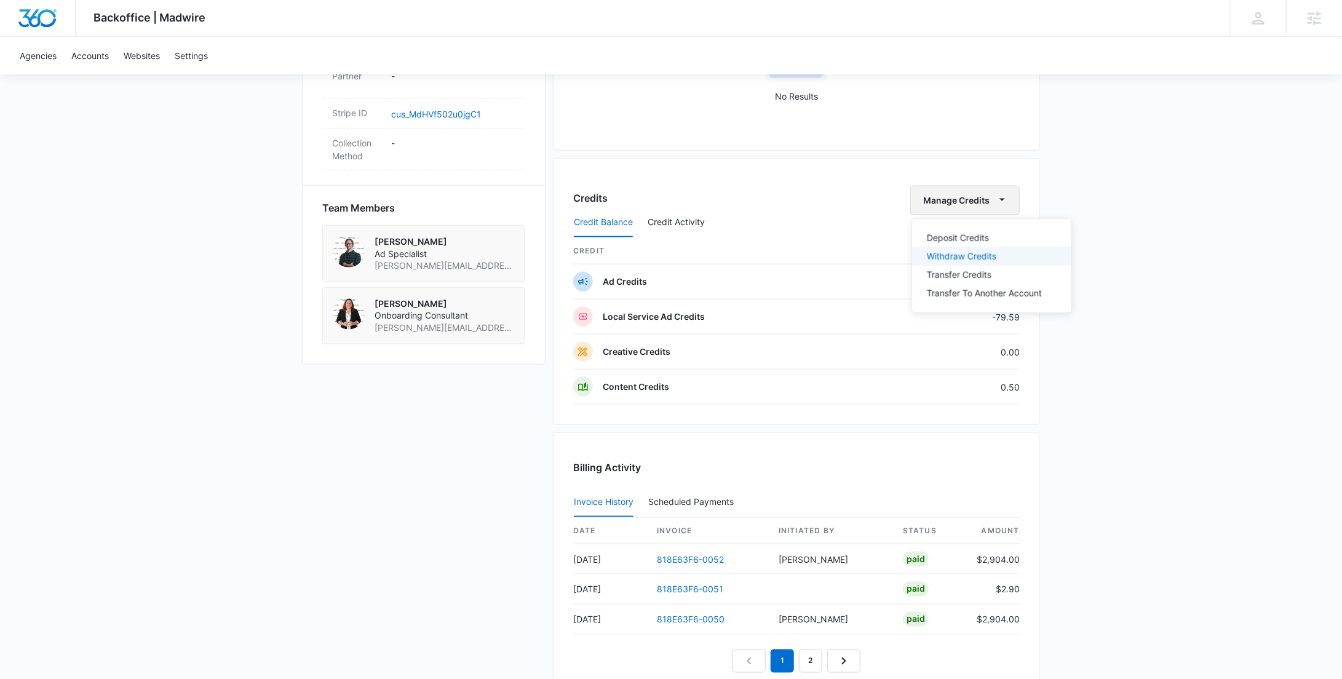  I want to click on div: Stripe IDcus_MdHVf502u0jgC1, so click(424, 114).